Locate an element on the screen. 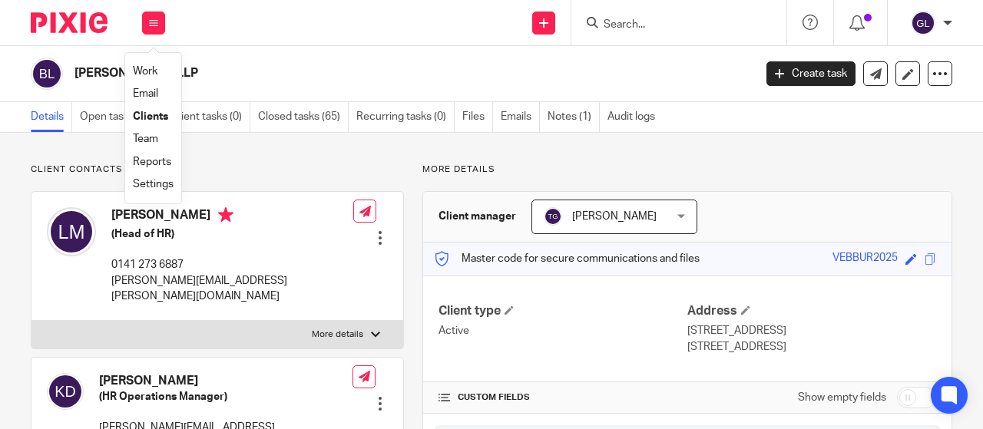 Image resolution: width=983 pixels, height=429 pixels. h3: Client manager is located at coordinates (477, 217).